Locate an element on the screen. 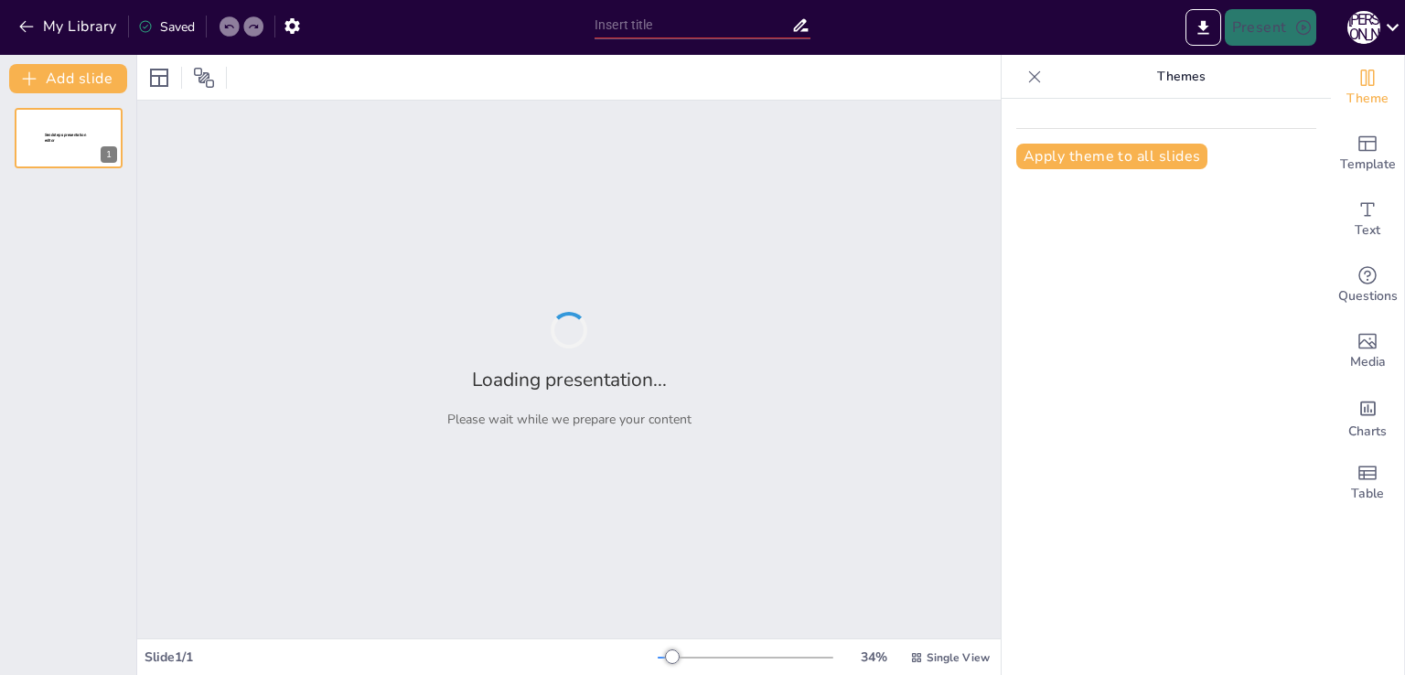 Image resolution: width=1405 pixels, height=675 pixels. button: Add slide is located at coordinates (68, 79).